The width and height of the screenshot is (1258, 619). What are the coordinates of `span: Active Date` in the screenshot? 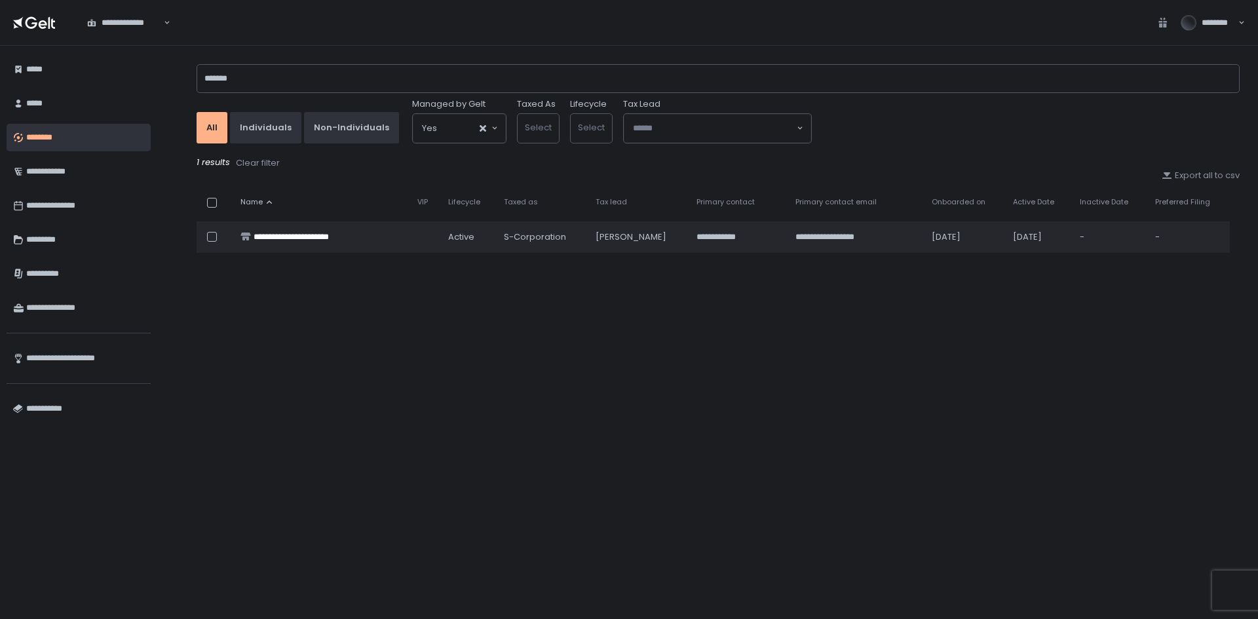 It's located at (1033, 202).